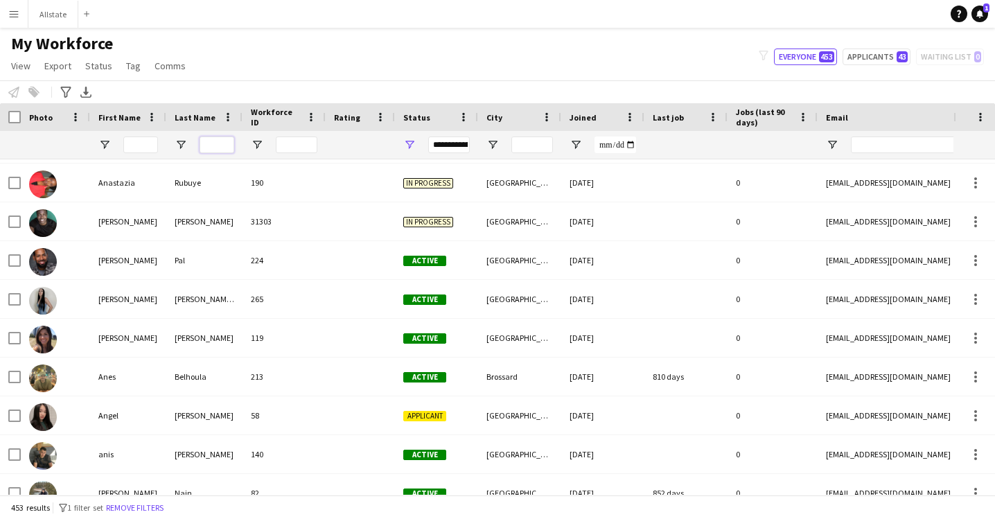  I want to click on img: Anes Belhoula, so click(43, 378).